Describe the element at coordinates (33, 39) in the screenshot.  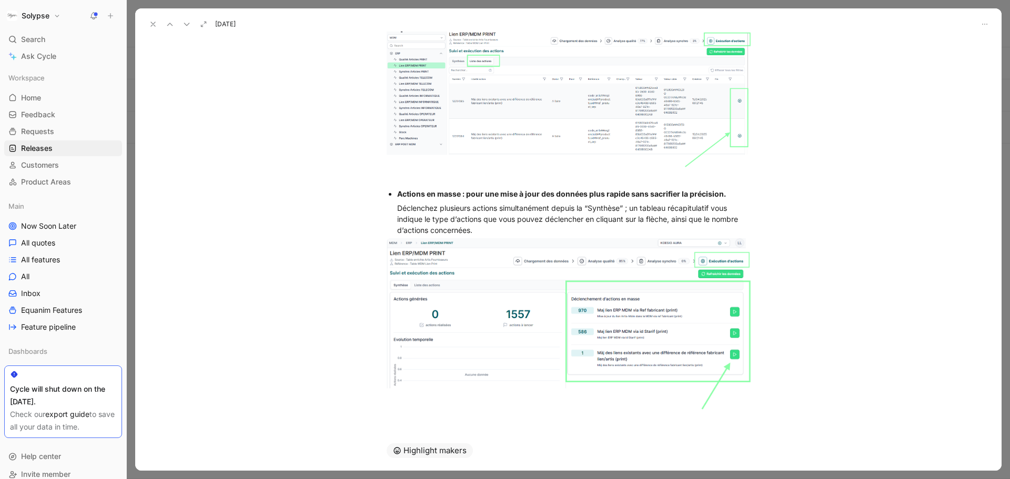
I see `span: Search` at that location.